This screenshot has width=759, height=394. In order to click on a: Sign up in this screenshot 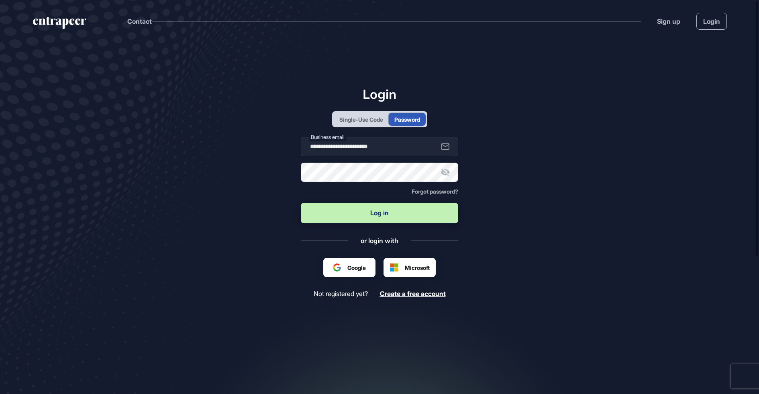, I will do `click(668, 21)`.